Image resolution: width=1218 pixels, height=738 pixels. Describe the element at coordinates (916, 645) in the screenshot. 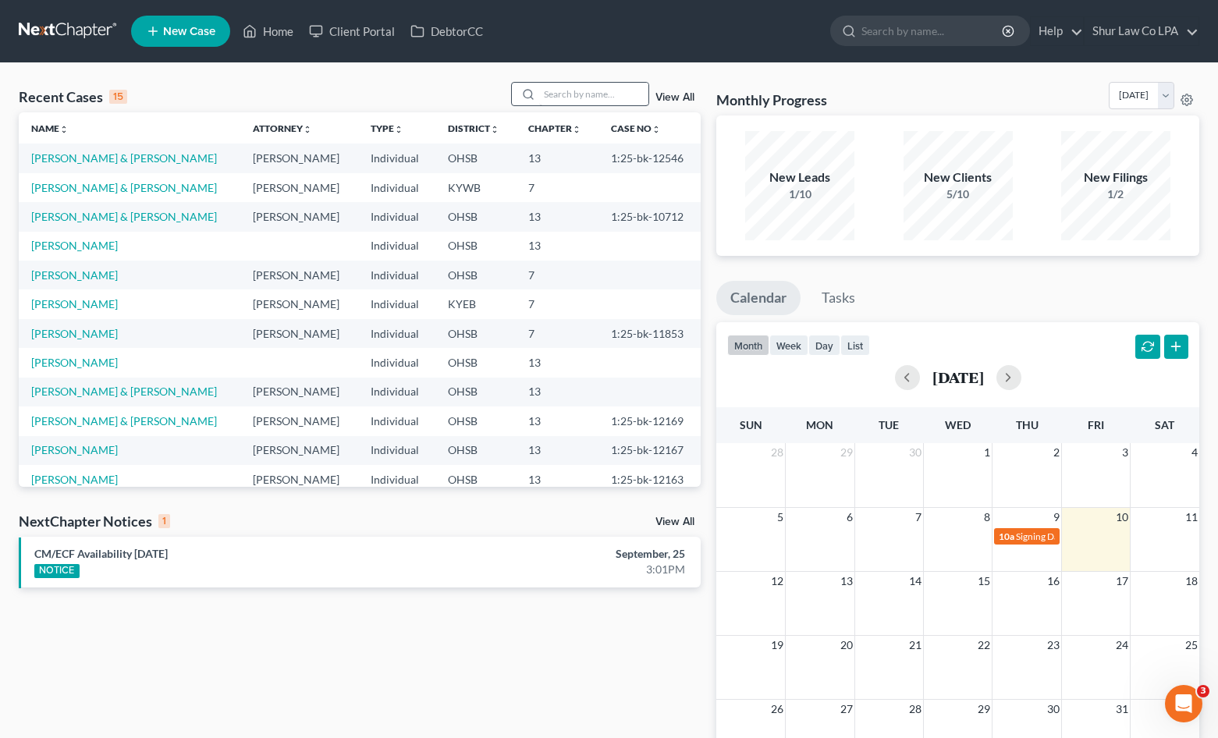

I see `span: 21` at that location.